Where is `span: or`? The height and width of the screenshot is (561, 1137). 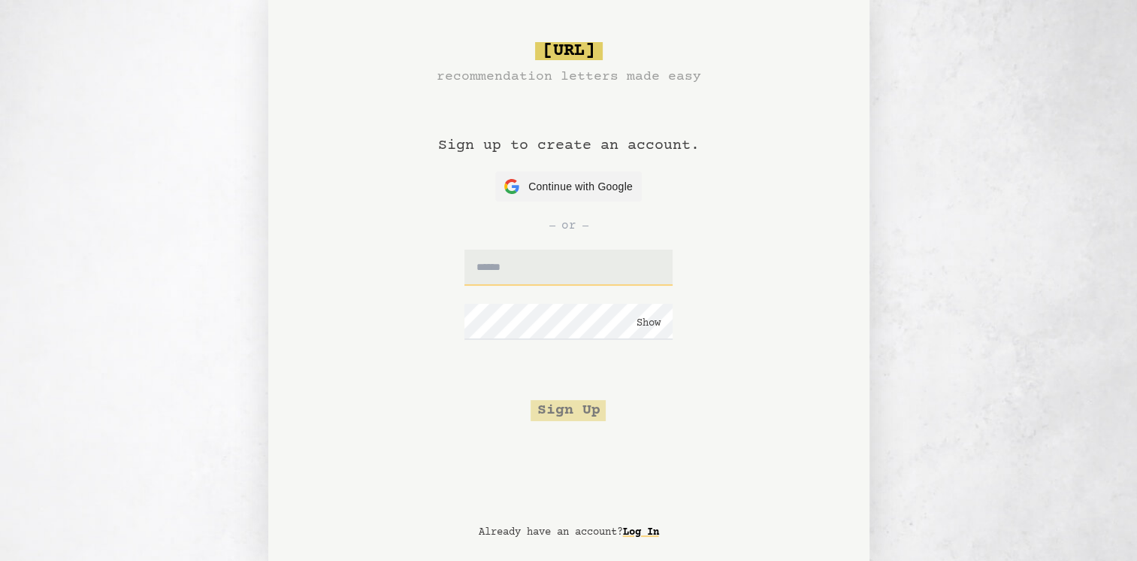
span: or is located at coordinates (569, 225).